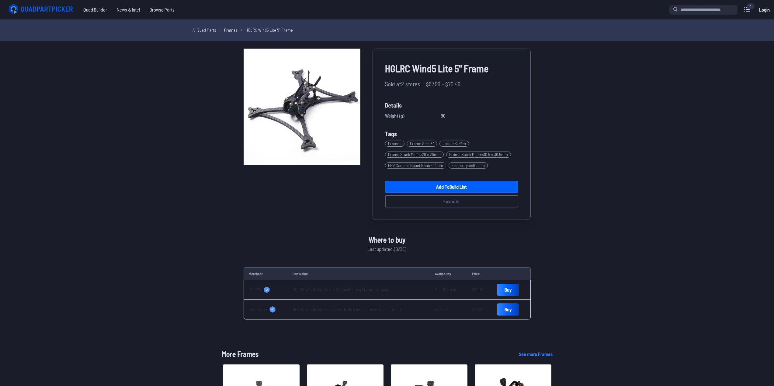  I want to click on span: 80, so click(443, 116).